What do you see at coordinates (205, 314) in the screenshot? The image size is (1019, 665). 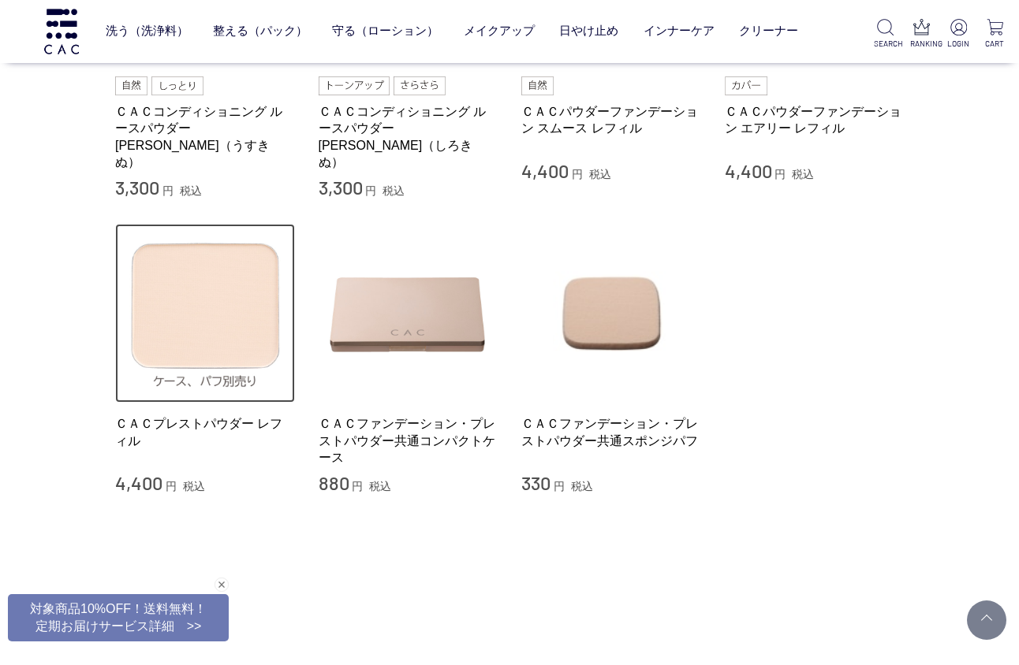 I see `img: ＣＡＣプレストパウダー レフィル` at bounding box center [205, 314].